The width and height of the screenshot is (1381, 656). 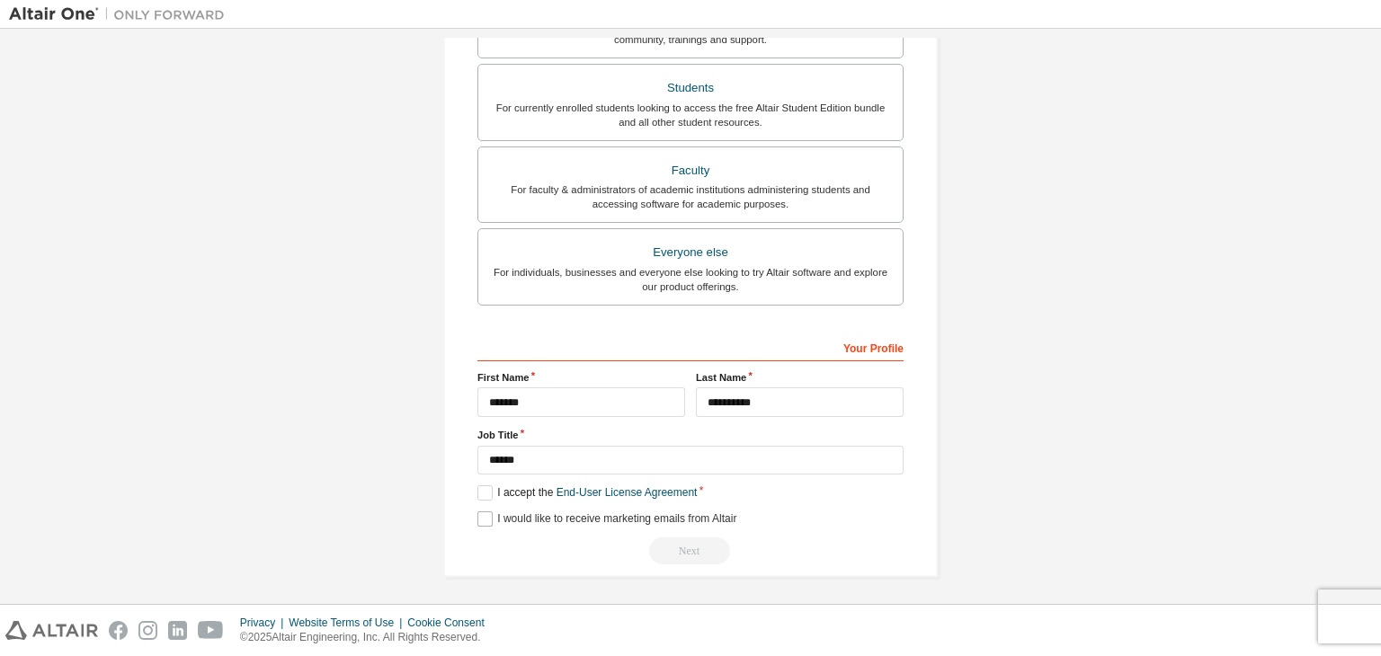 What do you see at coordinates (147, 630) in the screenshot?
I see `img: instagram.svg` at bounding box center [147, 630].